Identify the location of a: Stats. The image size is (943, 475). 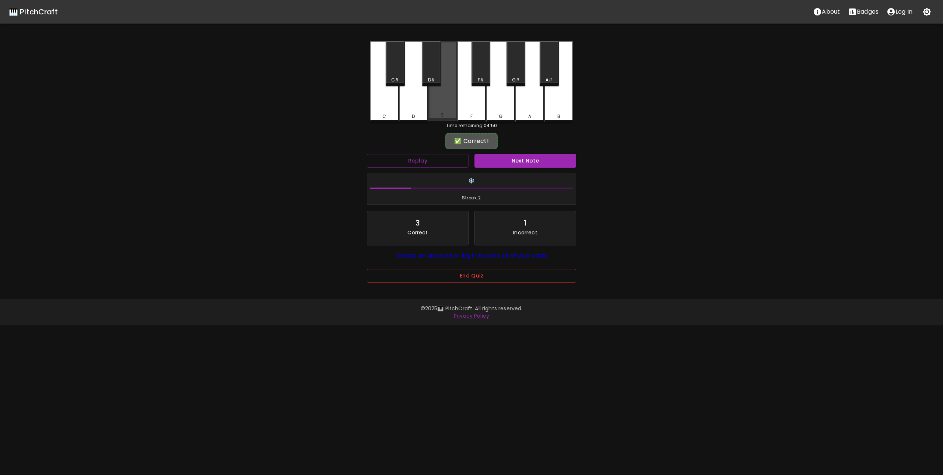
(863, 12).